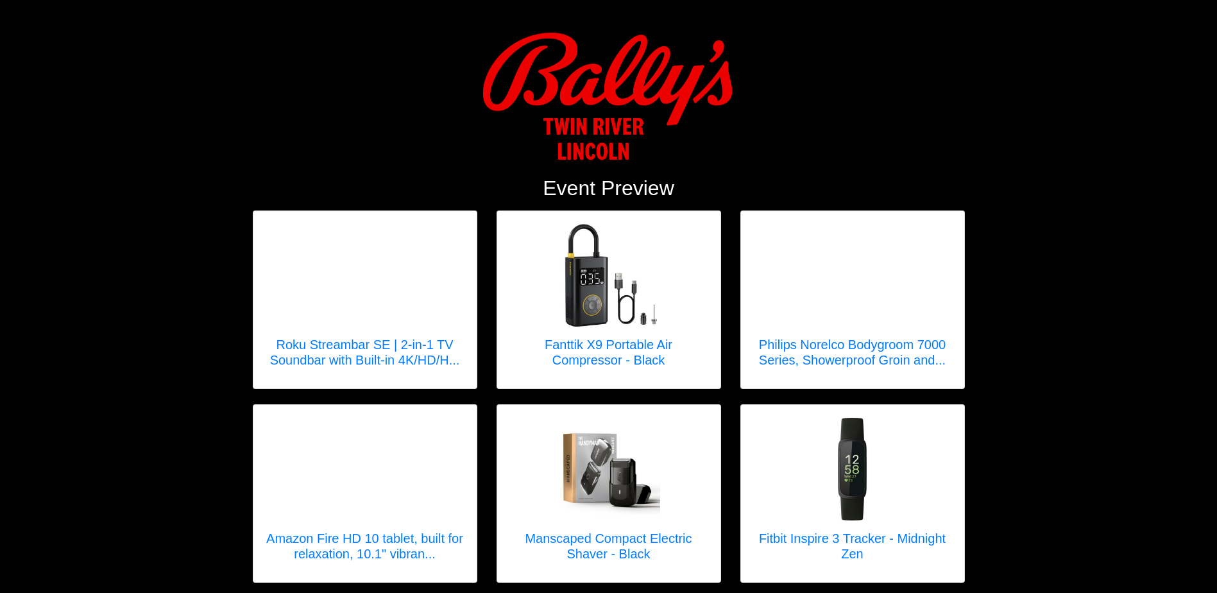 This screenshot has height=593, width=1217. Describe the element at coordinates (365, 493) in the screenshot. I see `a: Amazon Fire HD 10 tablet, built for relaxation, 10.1" vibran...` at that location.